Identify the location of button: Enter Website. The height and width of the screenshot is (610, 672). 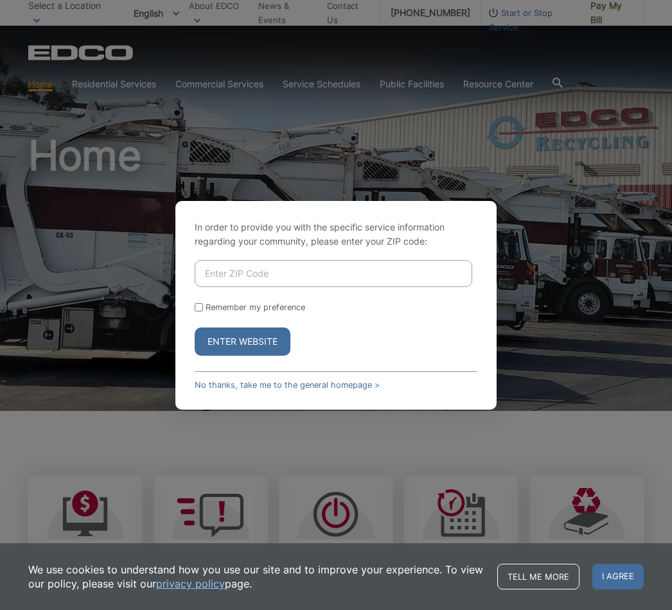
(242, 342).